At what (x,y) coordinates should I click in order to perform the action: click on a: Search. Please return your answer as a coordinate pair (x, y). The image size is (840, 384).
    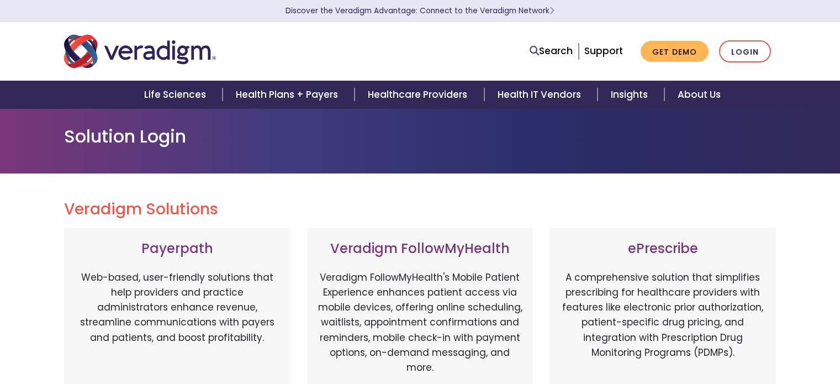
    Looking at the image, I should click on (551, 51).